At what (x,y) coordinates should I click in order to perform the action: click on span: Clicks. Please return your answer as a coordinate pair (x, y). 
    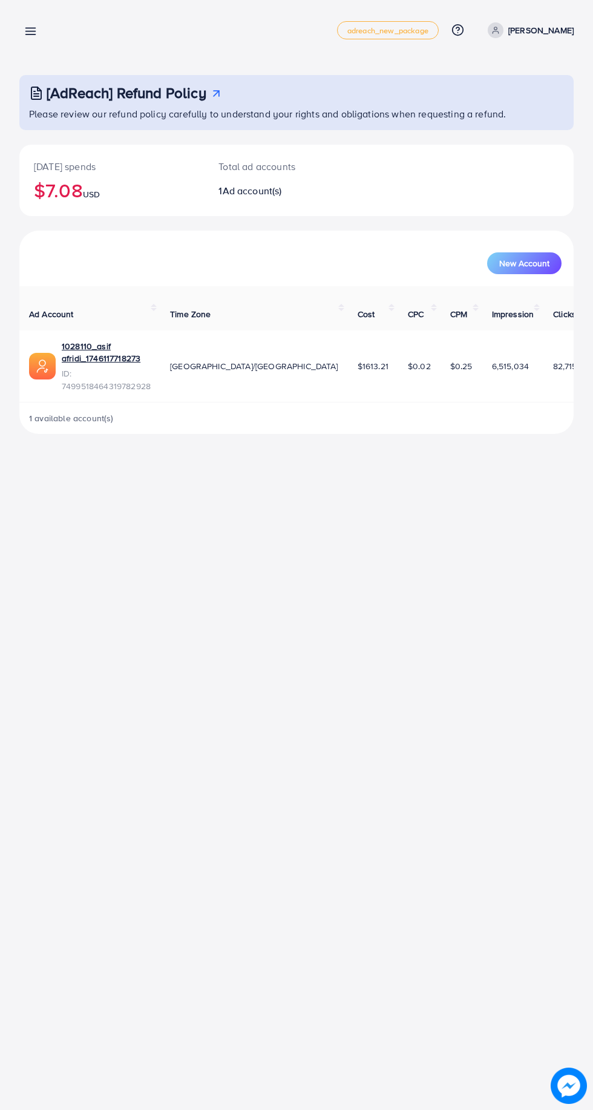
    Looking at the image, I should click on (565, 314).